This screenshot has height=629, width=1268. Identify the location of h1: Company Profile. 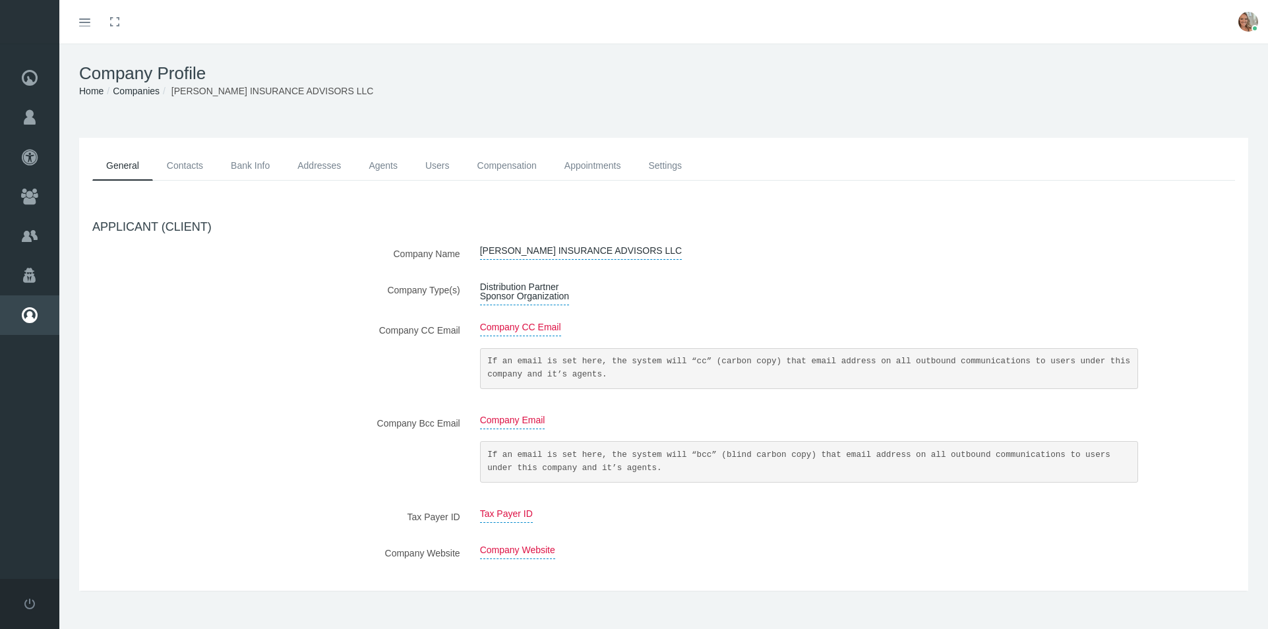
(663, 73).